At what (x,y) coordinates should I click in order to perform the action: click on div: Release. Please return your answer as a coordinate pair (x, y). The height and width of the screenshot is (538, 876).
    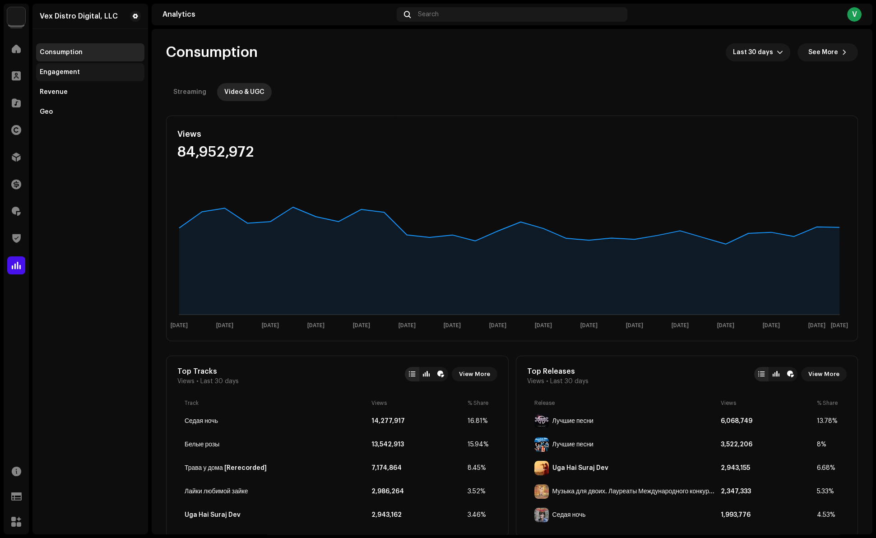
    Looking at the image, I should click on (626, 403).